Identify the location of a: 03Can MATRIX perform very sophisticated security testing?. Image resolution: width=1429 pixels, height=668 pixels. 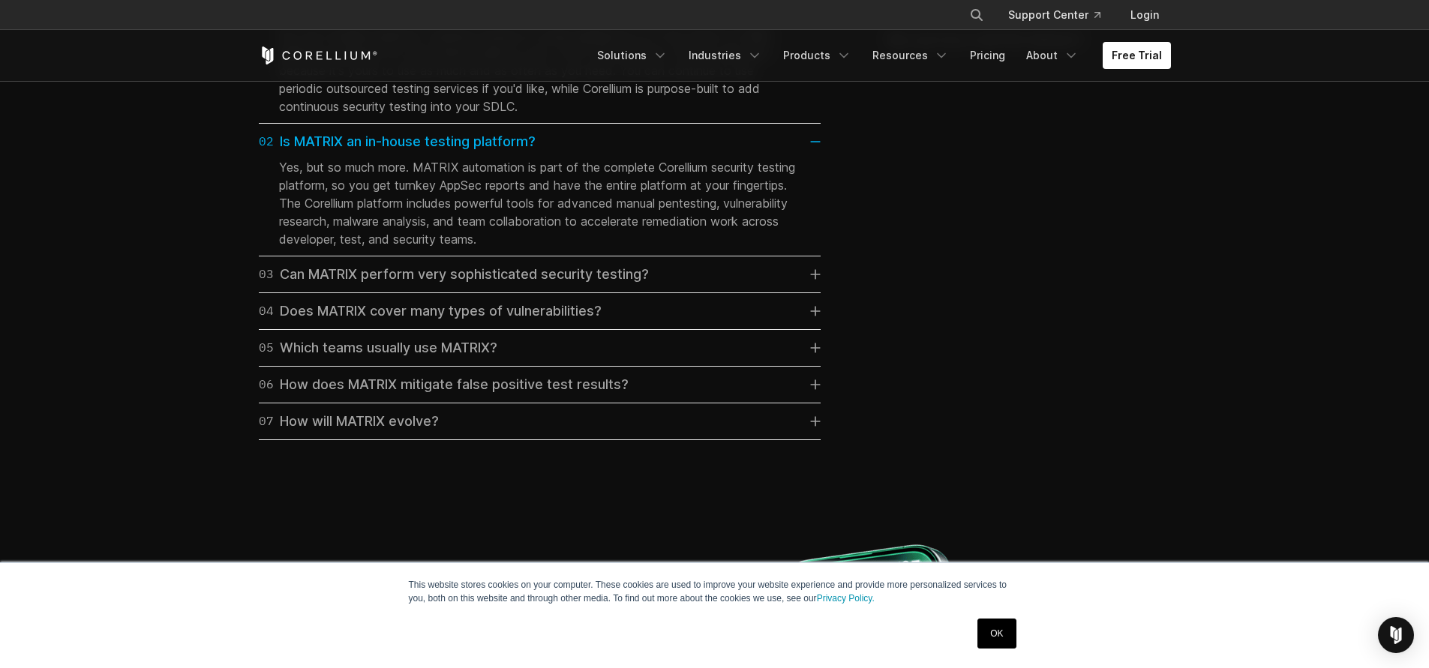
(539, 275).